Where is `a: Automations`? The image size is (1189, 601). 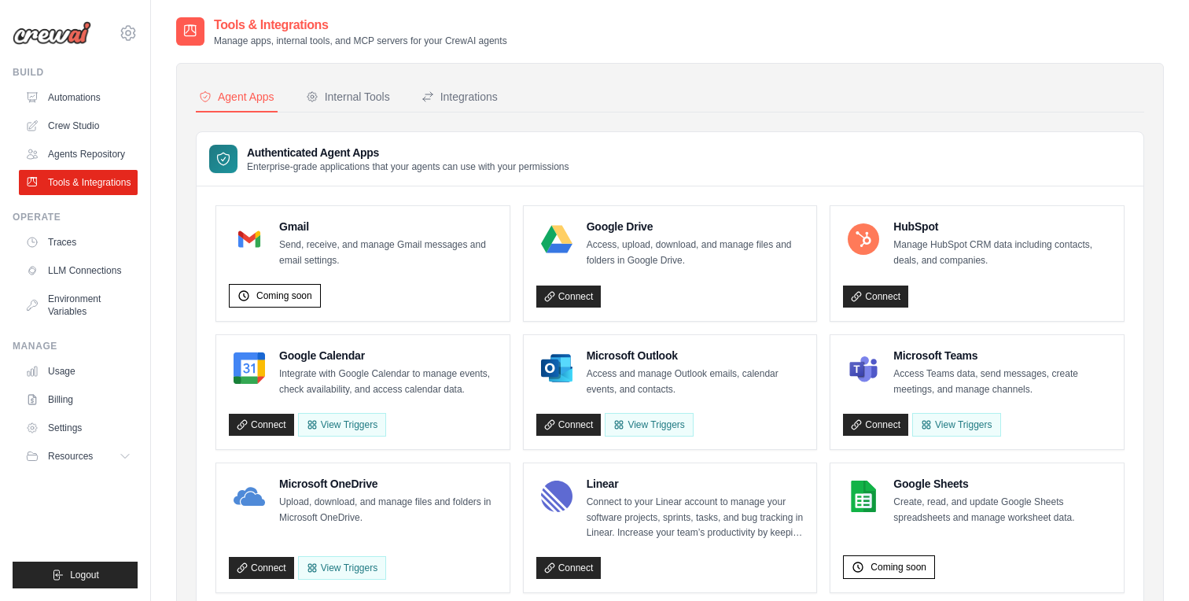 a: Automations is located at coordinates (78, 98).